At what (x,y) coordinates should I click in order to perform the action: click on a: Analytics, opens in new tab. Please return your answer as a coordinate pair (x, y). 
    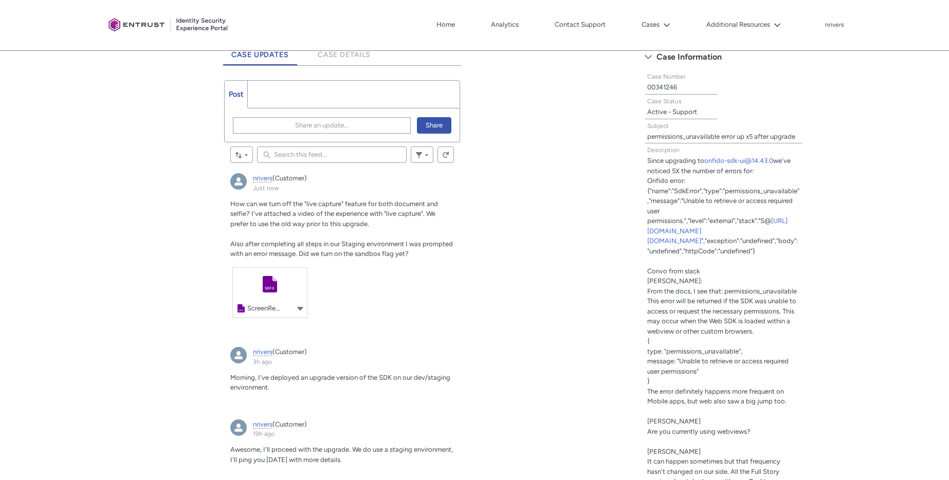
    Looking at the image, I should click on (505, 25).